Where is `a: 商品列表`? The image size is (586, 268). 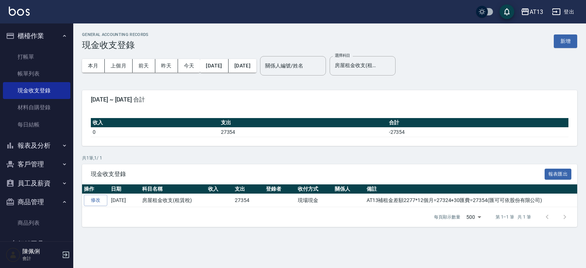
a: 商品列表 is located at coordinates (37, 223).